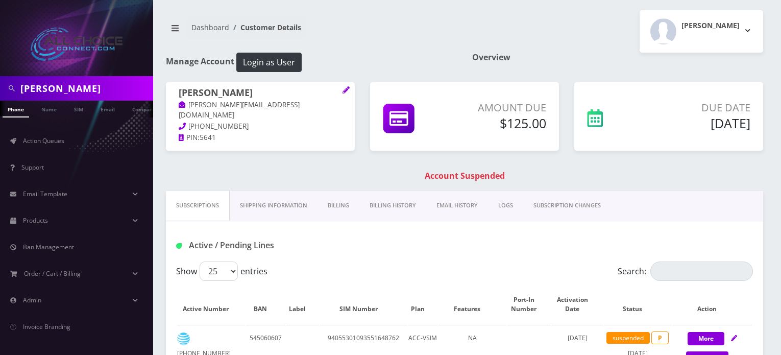 This screenshot has width=781, height=355. What do you see at coordinates (45, 194) in the screenshot?
I see `span: Email Template` at bounding box center [45, 194].